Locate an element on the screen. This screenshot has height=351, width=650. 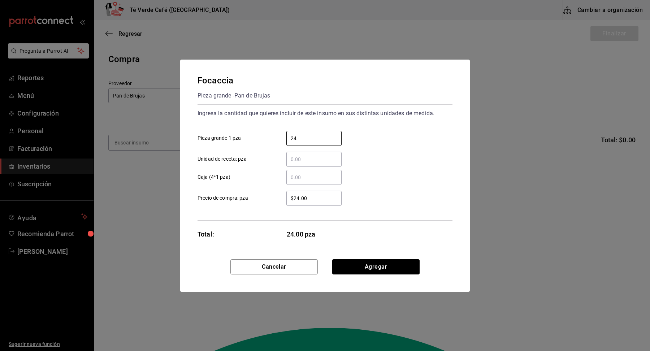
div: Focaccia is located at coordinates (234, 80).